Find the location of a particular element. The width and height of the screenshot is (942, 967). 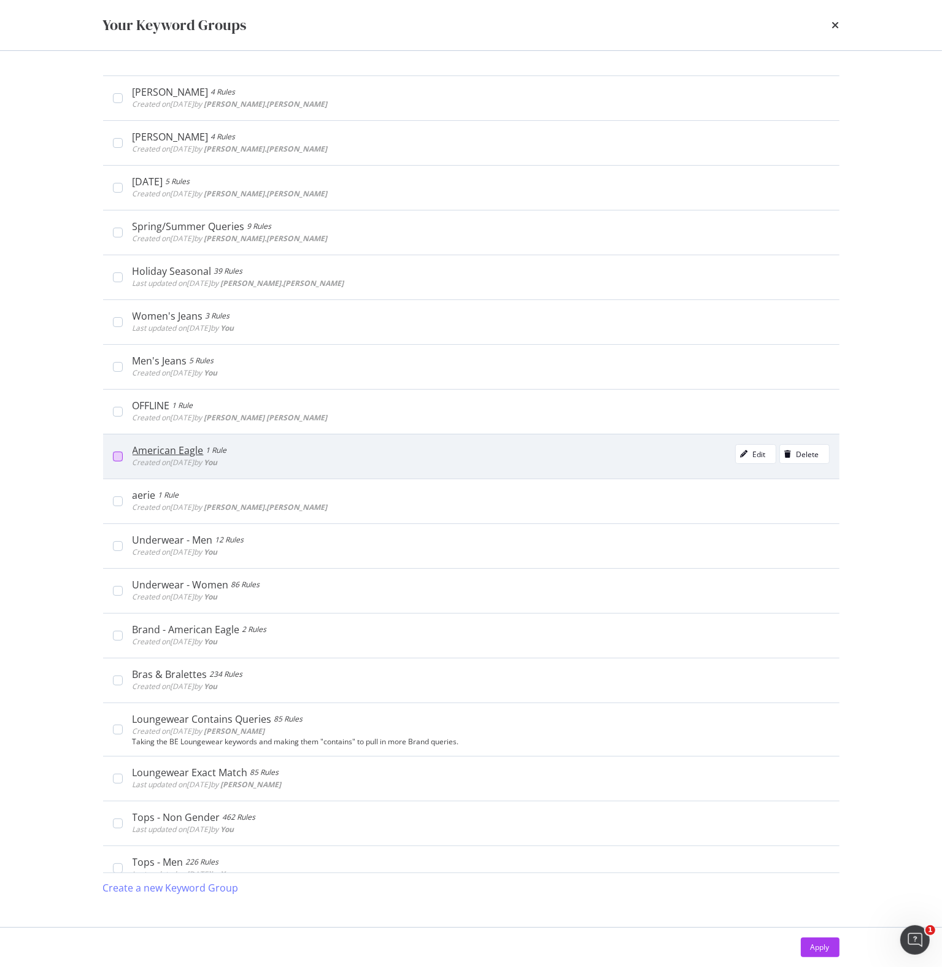

div: Holiday Seasonal is located at coordinates (172, 271).